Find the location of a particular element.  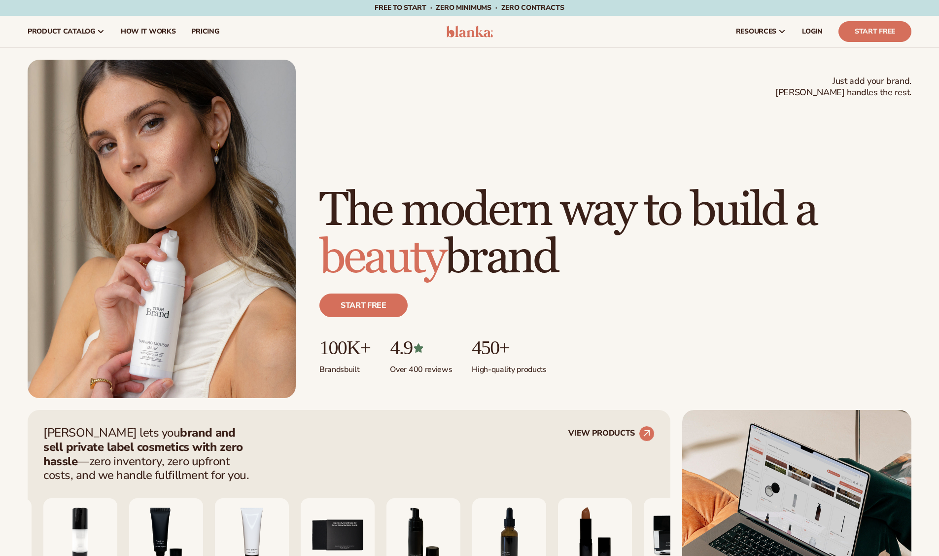

p: 450+ is located at coordinates (509, 348).